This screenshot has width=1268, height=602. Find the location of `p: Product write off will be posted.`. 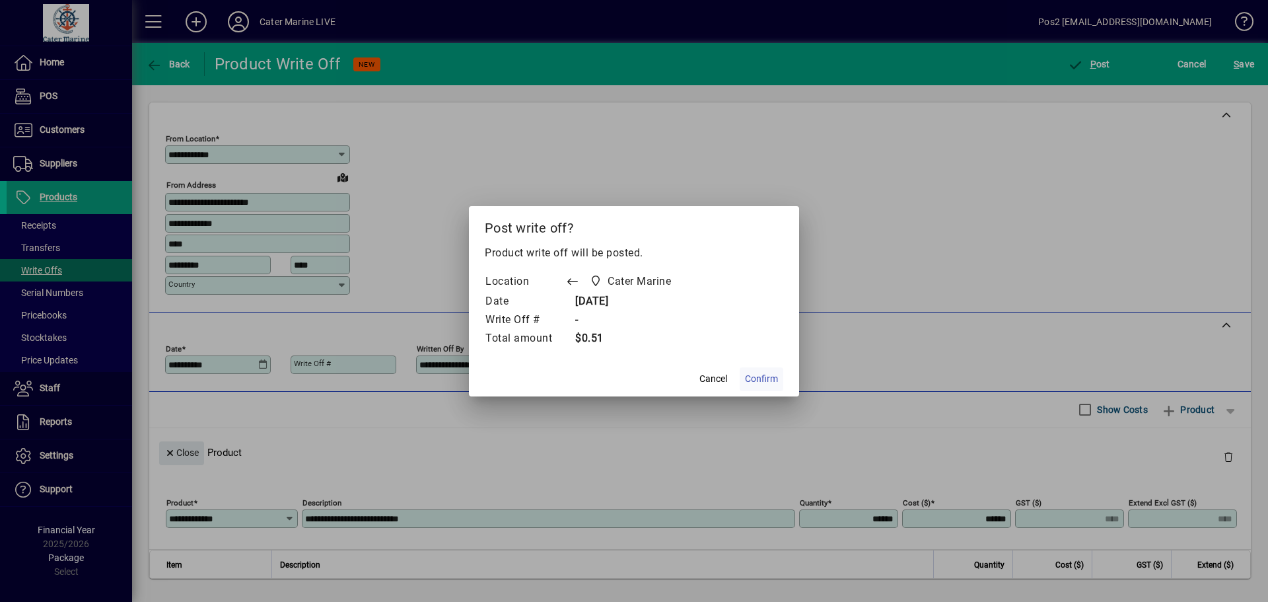

p: Product write off will be posted. is located at coordinates (634, 253).